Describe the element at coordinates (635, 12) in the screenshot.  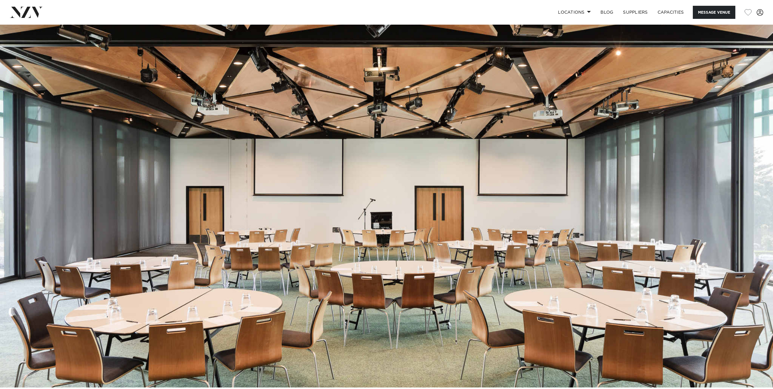
I see `a: SUPPLIERS` at that location.